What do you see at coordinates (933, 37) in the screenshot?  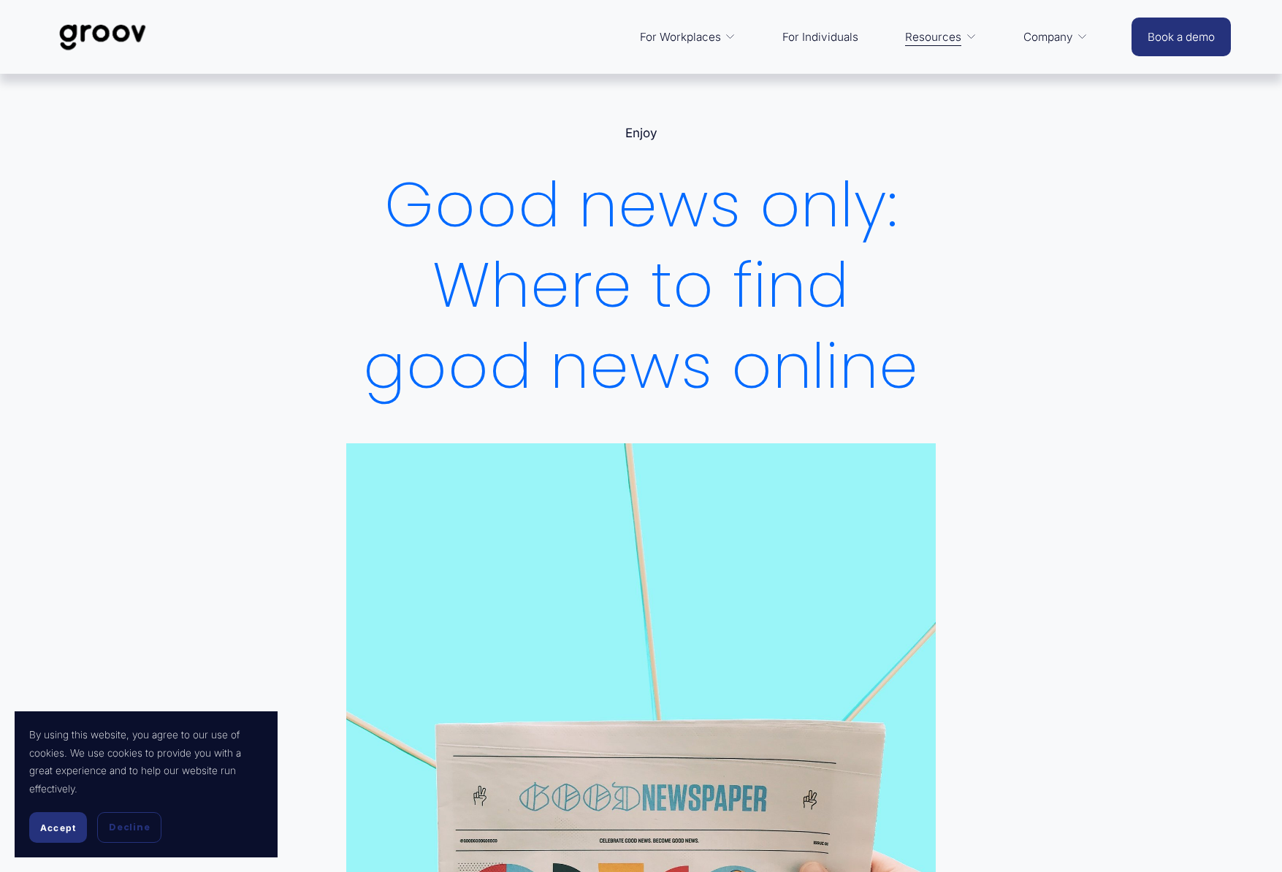 I see `span: Resources` at bounding box center [933, 37].